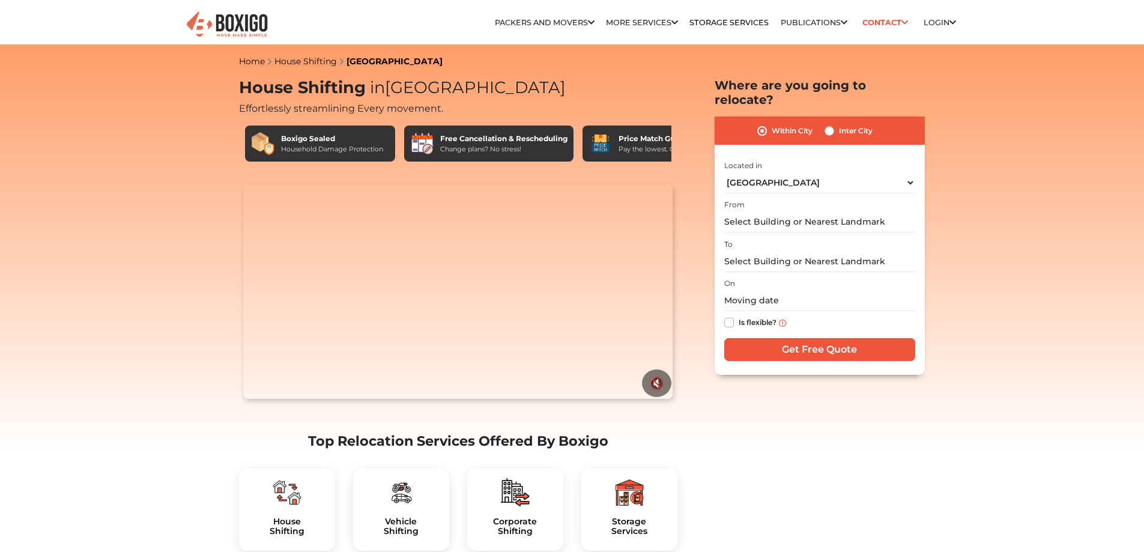 Image resolution: width=1144 pixels, height=552 pixels. Describe the element at coordinates (263, 144) in the screenshot. I see `img: Boxigo Sealed` at that location.